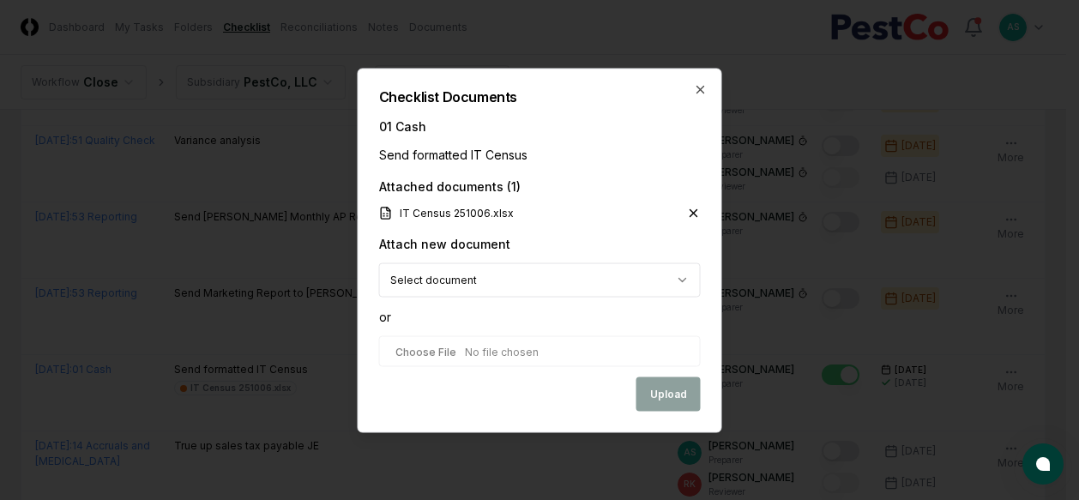 This screenshot has height=500, width=1079. I want to click on a: IT Census 251006.xlsx, so click(456, 213).